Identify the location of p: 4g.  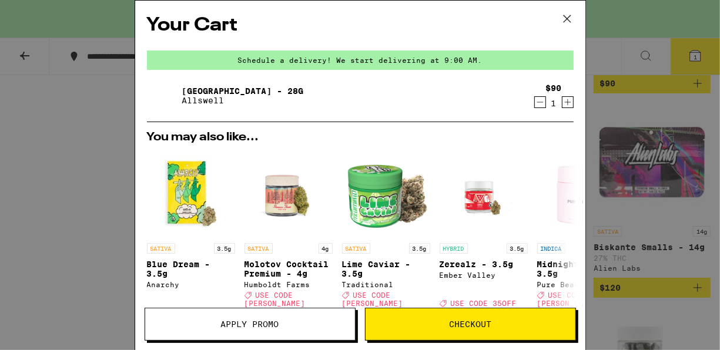
(326, 249).